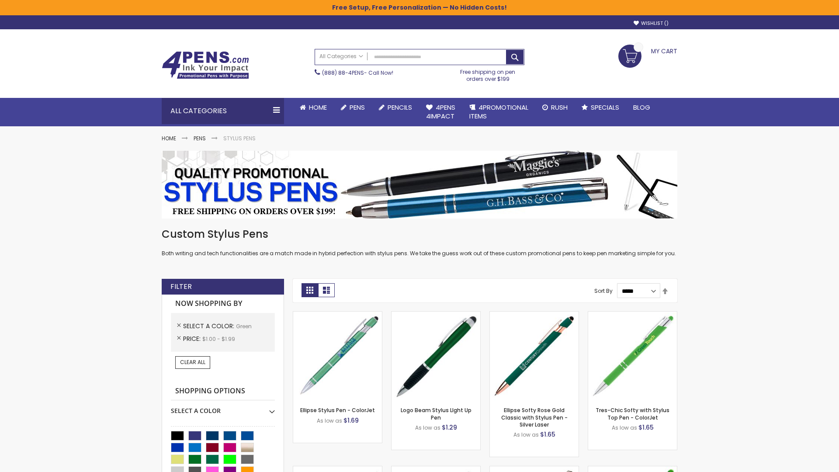  What do you see at coordinates (436, 315) in the screenshot?
I see `a: Logo Beam Stylus LIght Up Pen-Green` at bounding box center [436, 315].